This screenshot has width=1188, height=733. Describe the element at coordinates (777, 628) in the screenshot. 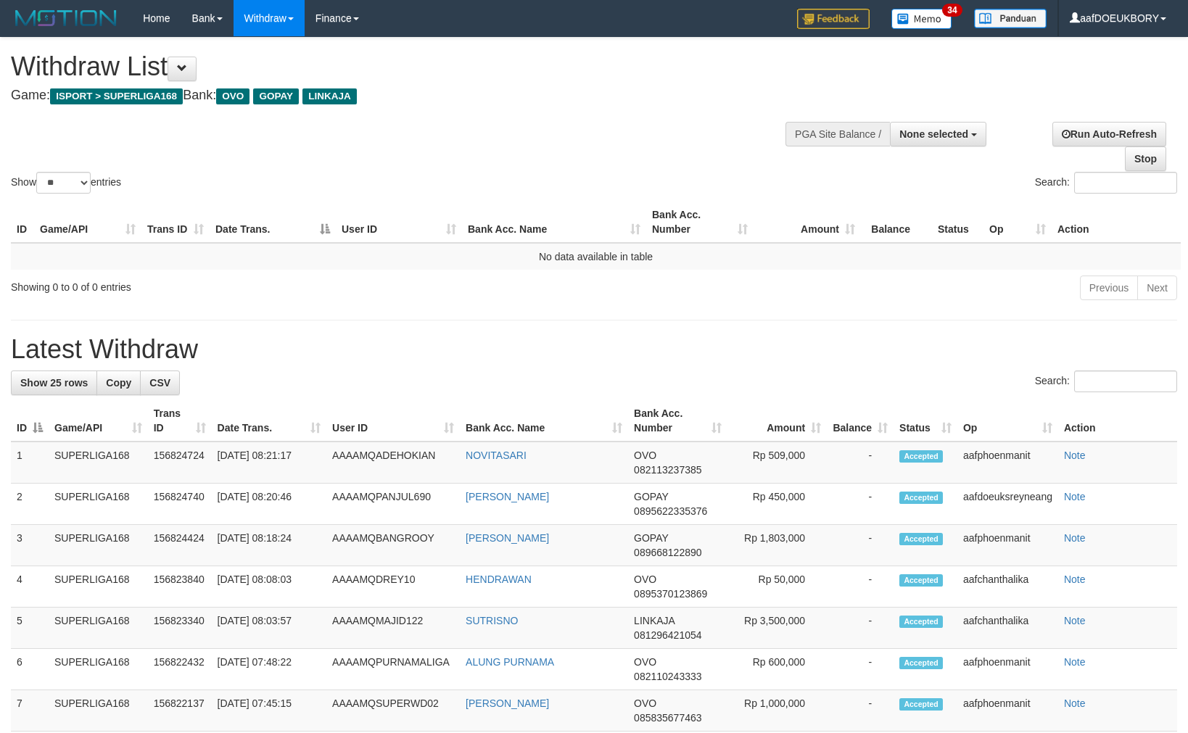

I see `td: Rp 3,500,000` at that location.